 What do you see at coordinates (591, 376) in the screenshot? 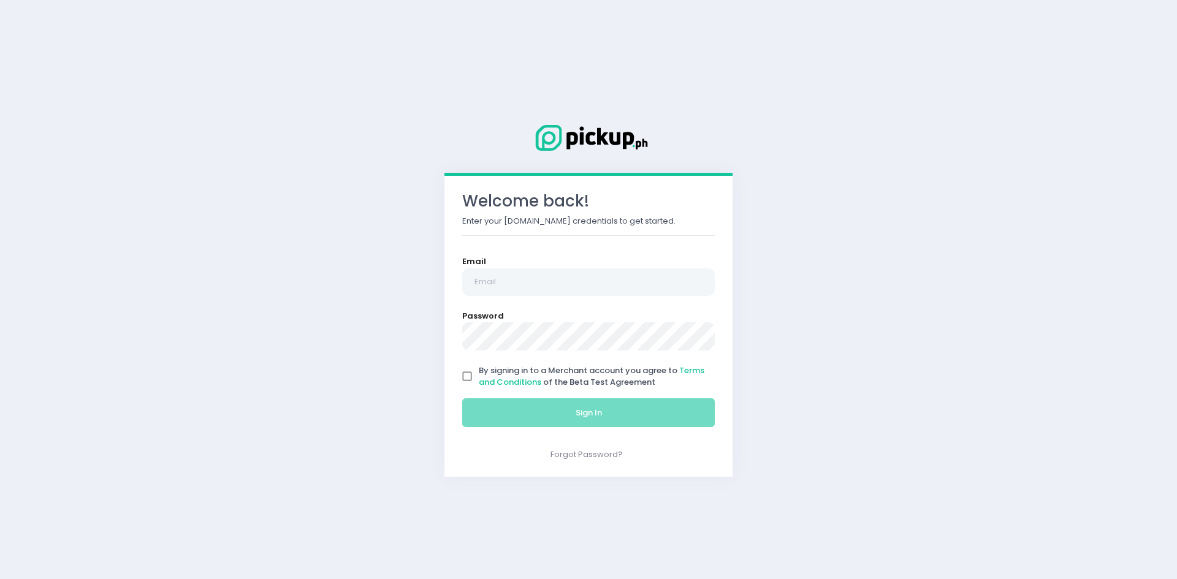
I see `span: By signing in to a Merchant account you agree to of the Beta Test Agreement` at bounding box center [591, 376].